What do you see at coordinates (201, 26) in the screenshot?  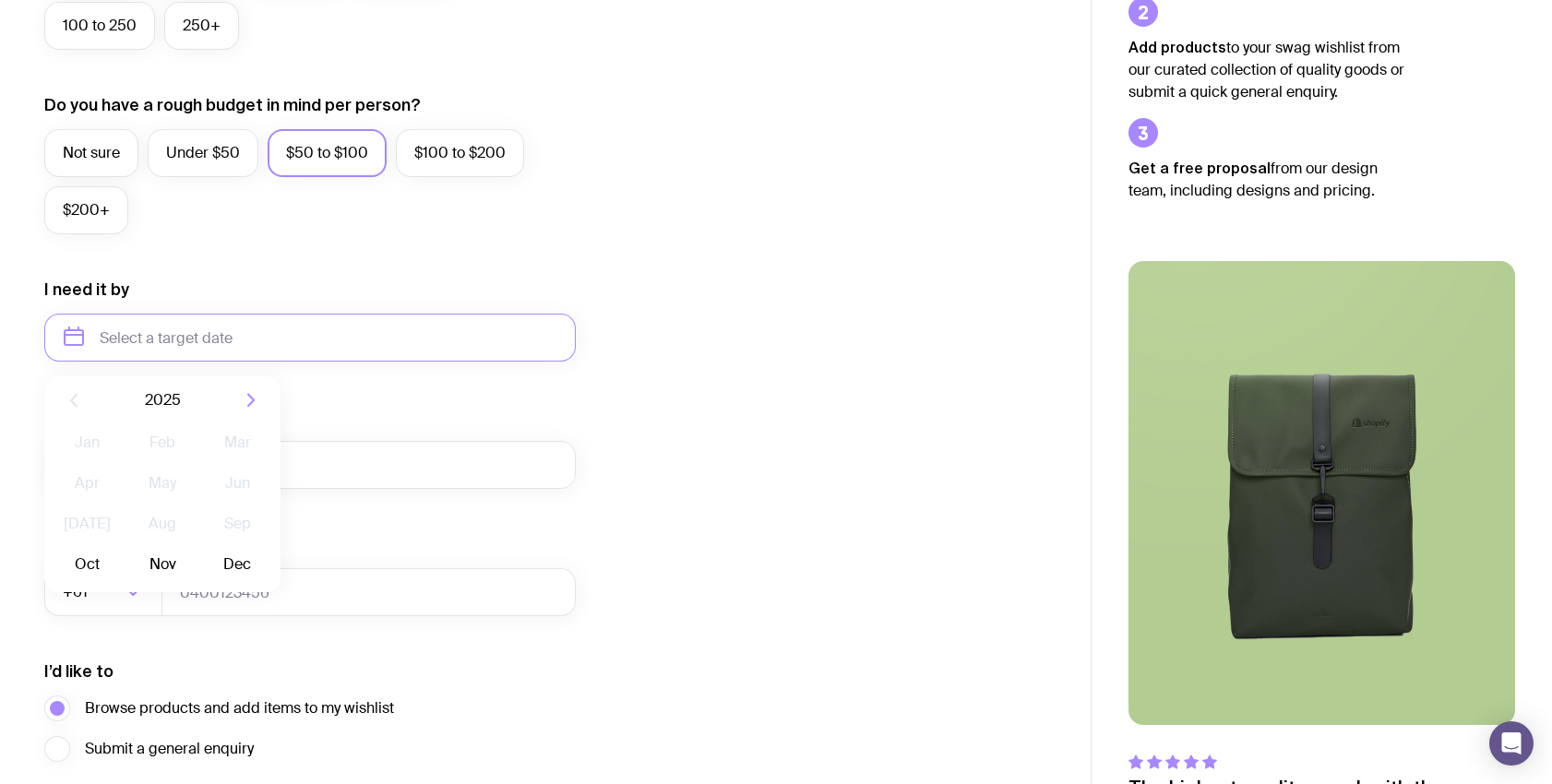 I see `label: 250+` at bounding box center [201, 26].